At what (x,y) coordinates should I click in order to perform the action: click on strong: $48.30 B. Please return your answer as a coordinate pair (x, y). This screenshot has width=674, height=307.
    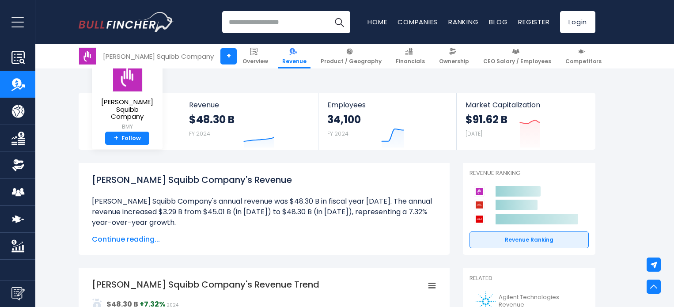
    Looking at the image, I should click on (211, 119).